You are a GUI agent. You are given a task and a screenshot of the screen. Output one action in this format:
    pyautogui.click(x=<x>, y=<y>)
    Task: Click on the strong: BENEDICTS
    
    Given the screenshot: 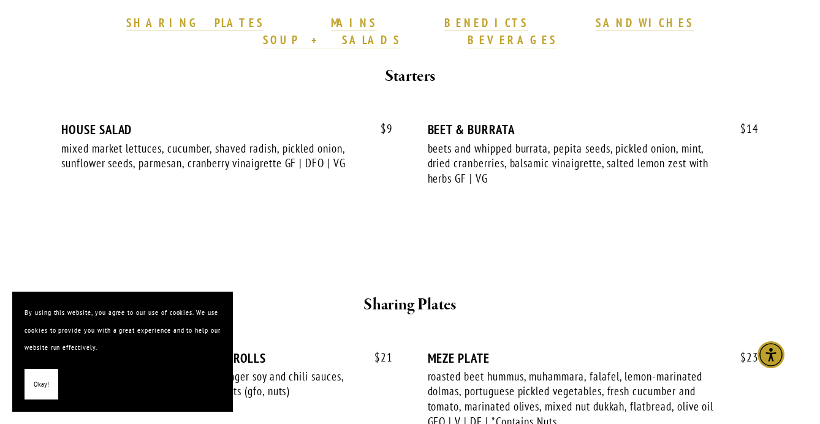 What is the action you would take?
    pyautogui.click(x=486, y=23)
    